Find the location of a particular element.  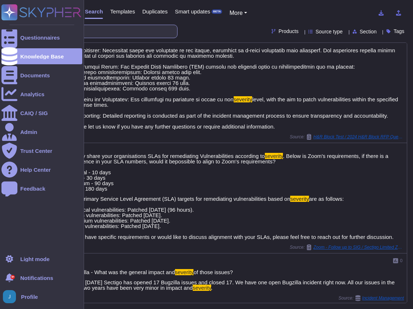

div: Knowledge Base is located at coordinates (42, 56).